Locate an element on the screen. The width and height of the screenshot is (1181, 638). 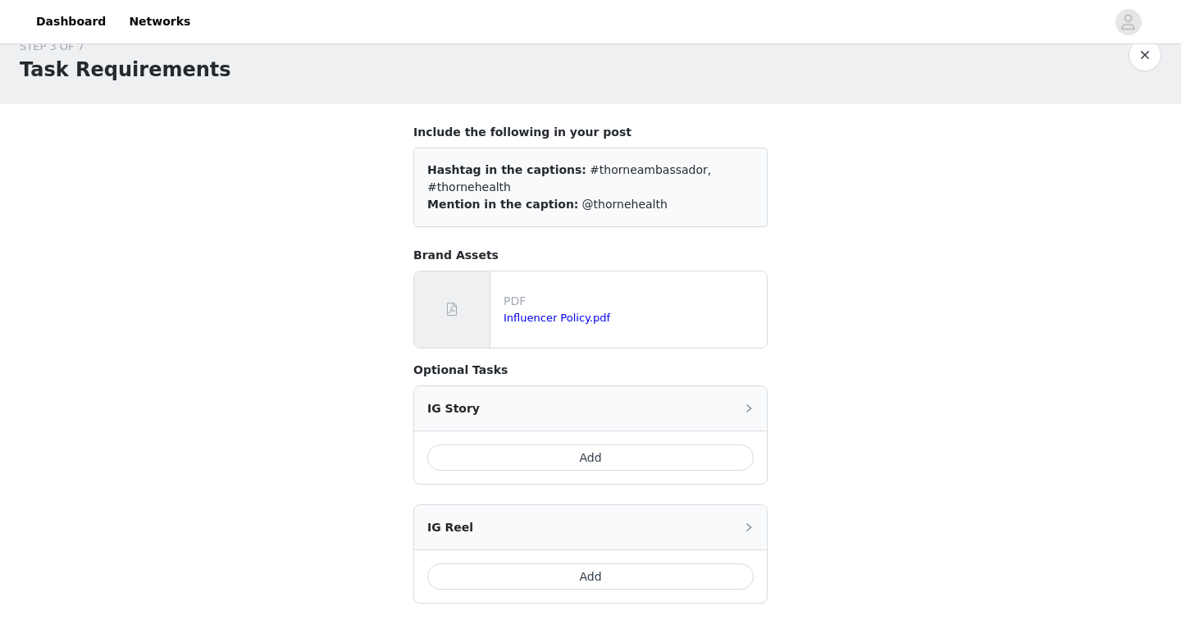
h4: Optional Tasks is located at coordinates (591, 370).